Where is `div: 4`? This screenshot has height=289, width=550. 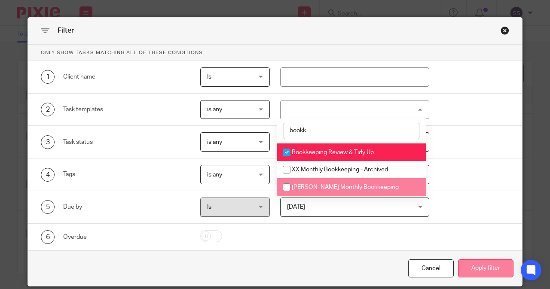
div: 4 is located at coordinates (48, 175).